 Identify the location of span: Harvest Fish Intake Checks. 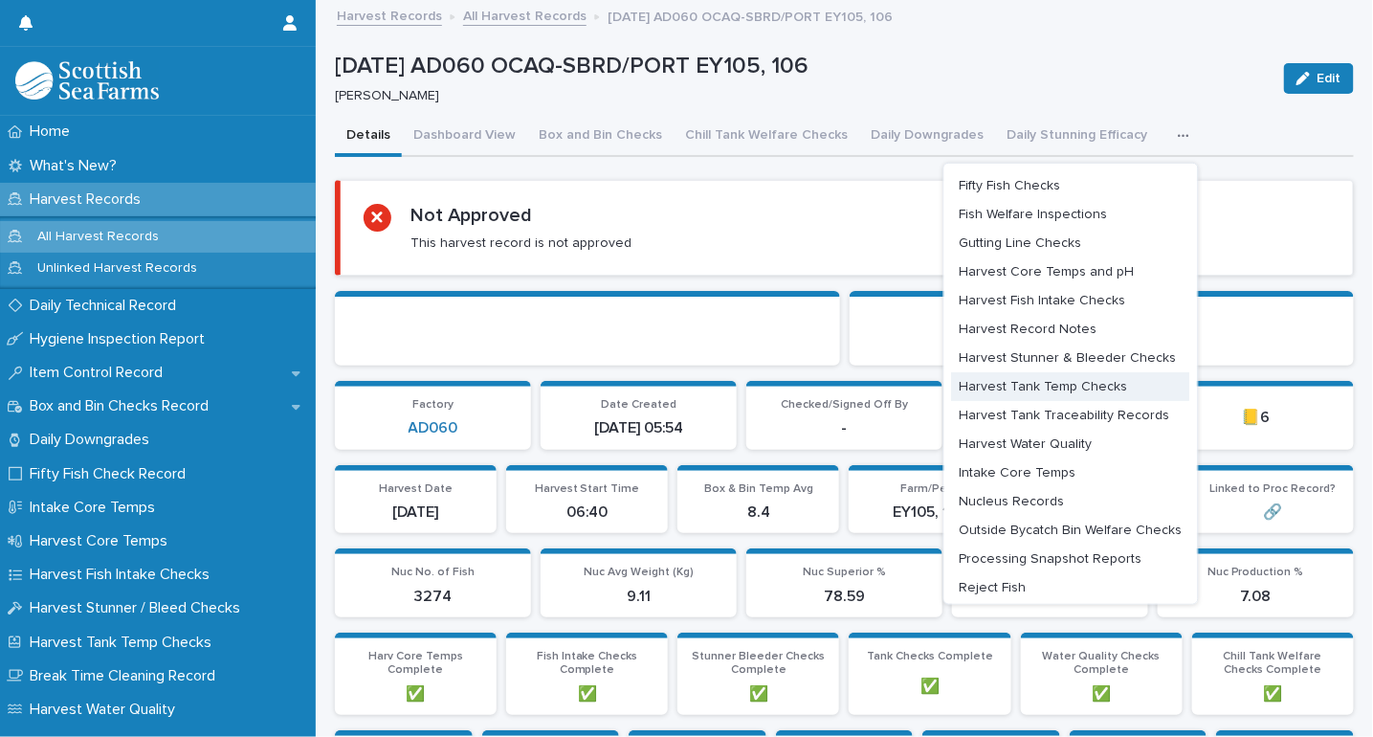
(1043, 300).